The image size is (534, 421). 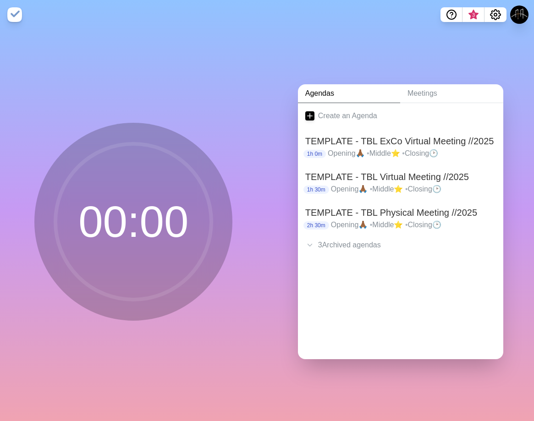 I want to click on button: What’s new, so click(x=473, y=15).